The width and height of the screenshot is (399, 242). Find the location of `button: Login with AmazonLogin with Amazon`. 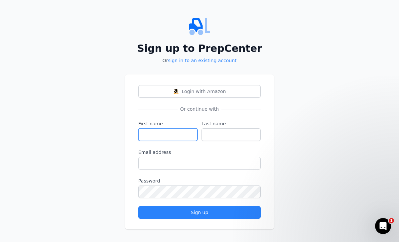

button: Login with AmazonLogin with Amazon is located at coordinates (200, 92).